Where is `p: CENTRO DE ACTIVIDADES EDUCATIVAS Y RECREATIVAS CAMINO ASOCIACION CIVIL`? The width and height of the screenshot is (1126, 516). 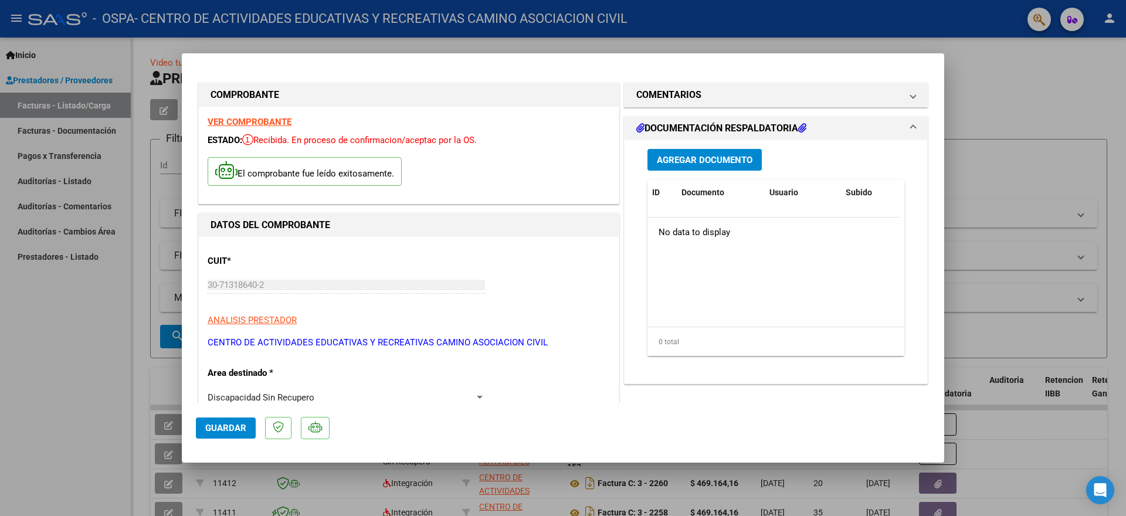 p: CENTRO DE ACTIVIDADES EDUCATIVAS Y RECREATIVAS CAMINO ASOCIACION CIVIL is located at coordinates (409, 343).